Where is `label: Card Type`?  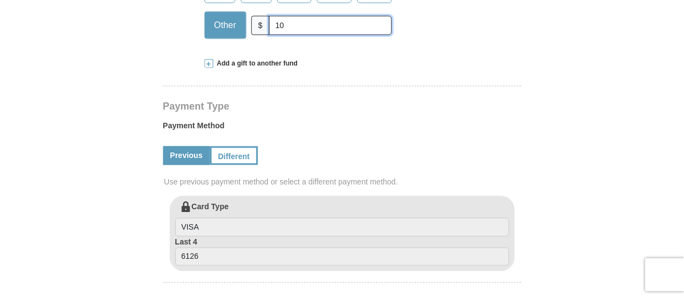
label: Card Type is located at coordinates (343, 220).